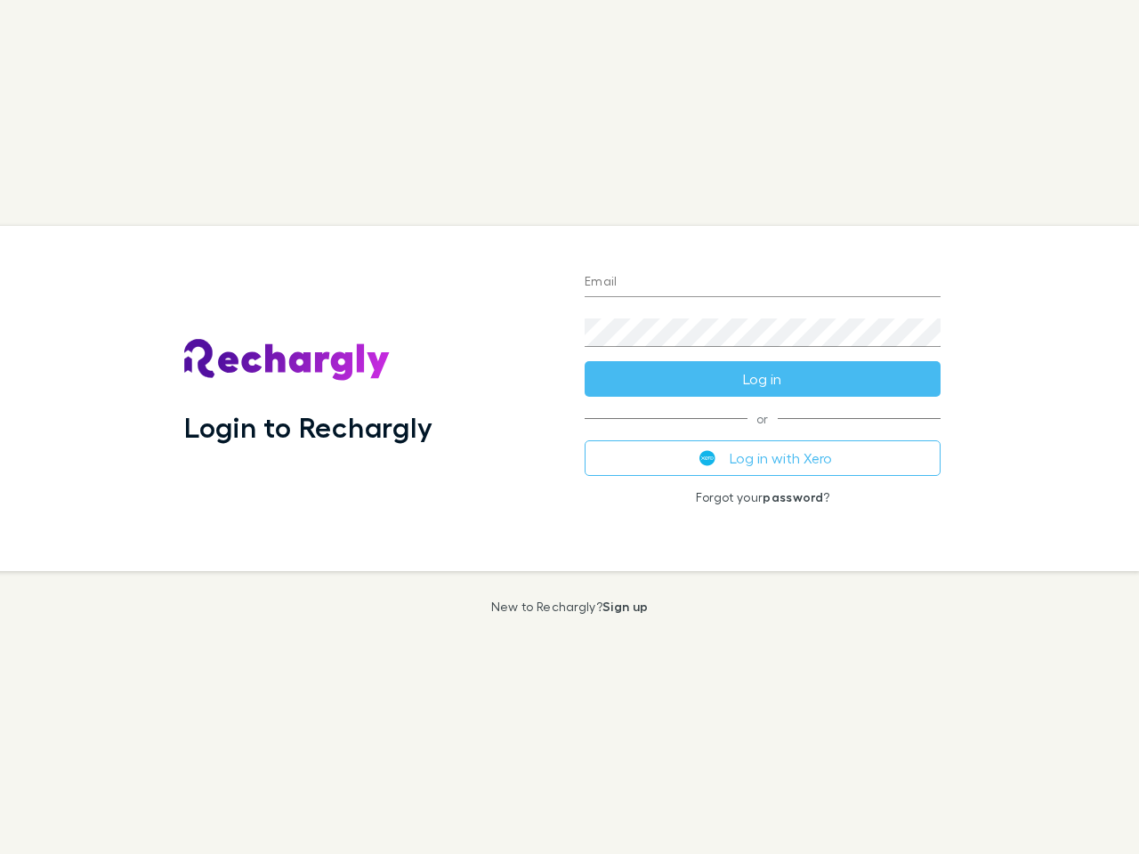  I want to click on p: Forgot your ?, so click(762, 497).